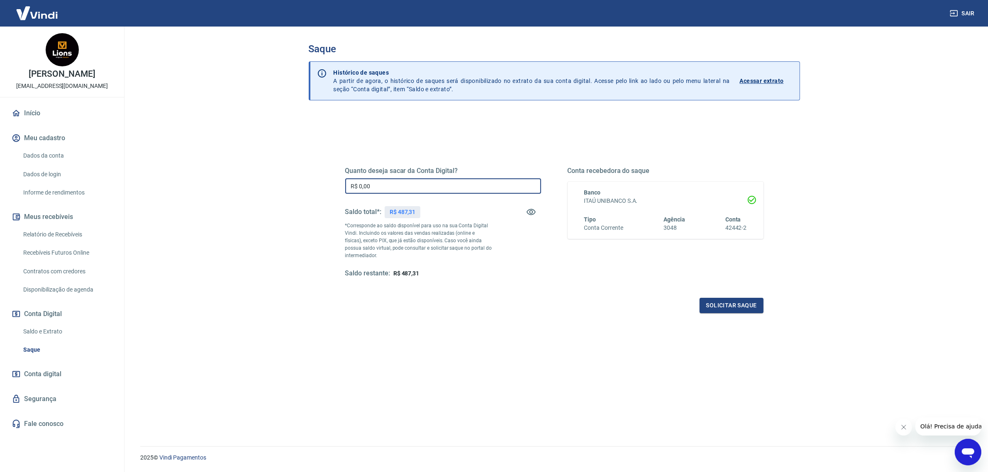 Image resolution: width=988 pixels, height=472 pixels. I want to click on h5: Conta recebedora do saque, so click(666, 171).